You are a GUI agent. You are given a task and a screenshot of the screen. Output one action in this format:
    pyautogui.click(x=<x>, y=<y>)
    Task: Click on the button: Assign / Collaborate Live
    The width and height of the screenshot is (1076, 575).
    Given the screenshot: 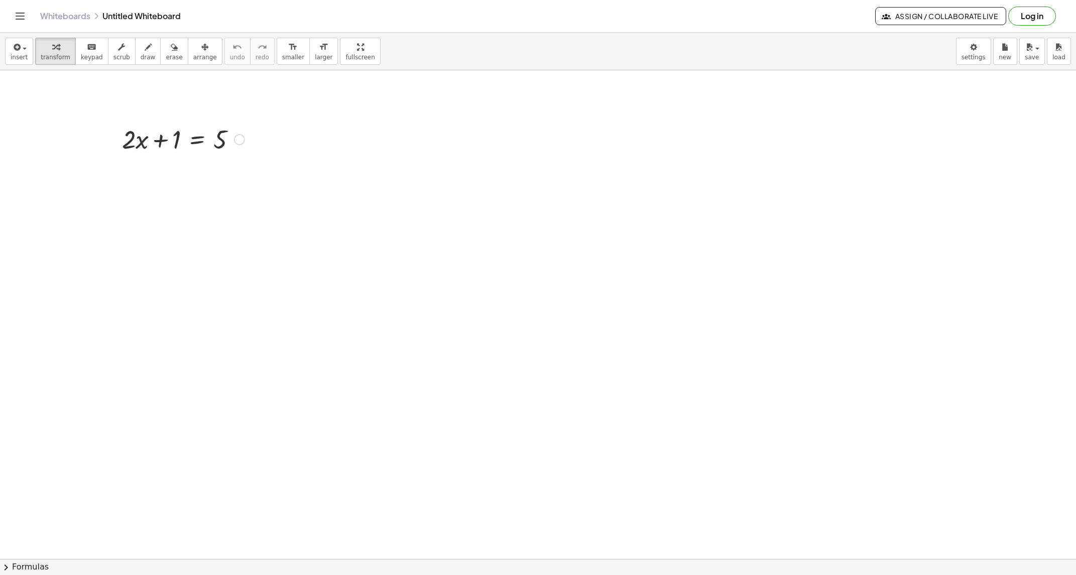 What is the action you would take?
    pyautogui.click(x=941, y=16)
    